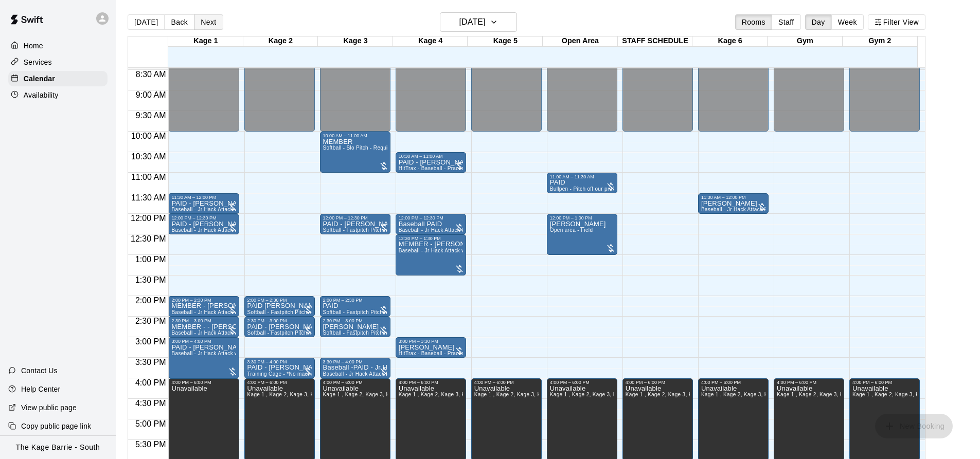 The height and width of the screenshot is (459, 980). What do you see at coordinates (505, 41) in the screenshot?
I see `div: Kage 5` at bounding box center [505, 41].